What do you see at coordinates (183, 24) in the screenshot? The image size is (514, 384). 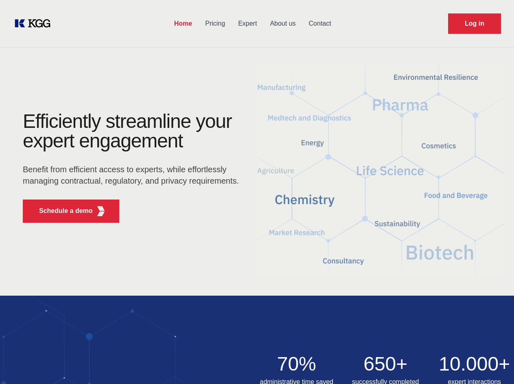 I see `a: Home` at bounding box center [183, 24].